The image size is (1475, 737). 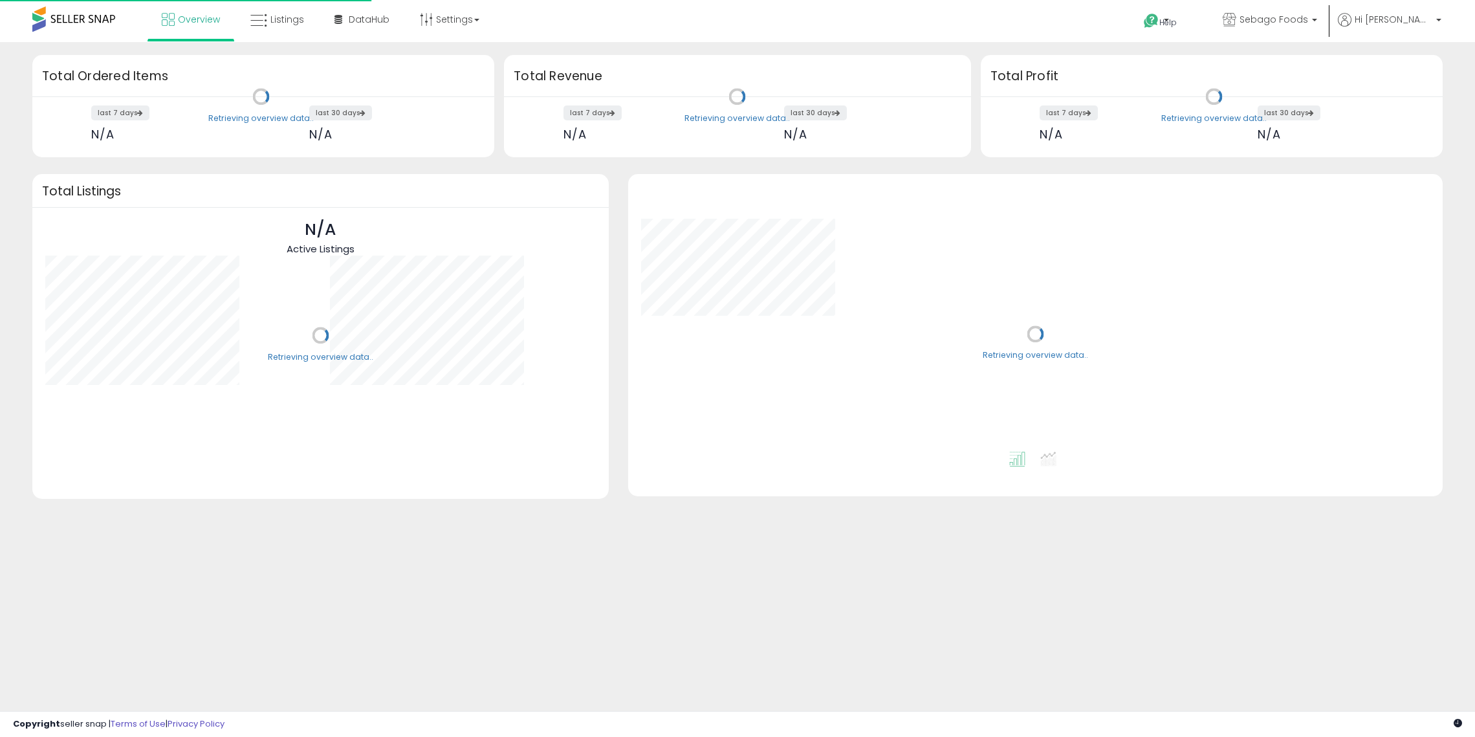 I want to click on span: DataHub, so click(x=369, y=19).